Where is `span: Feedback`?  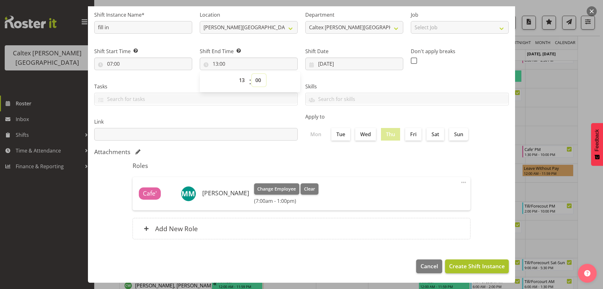
span: Feedback is located at coordinates (597, 140).